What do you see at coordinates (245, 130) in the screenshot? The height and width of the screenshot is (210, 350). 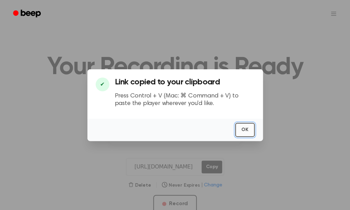 I see `button: OK` at bounding box center [245, 130].